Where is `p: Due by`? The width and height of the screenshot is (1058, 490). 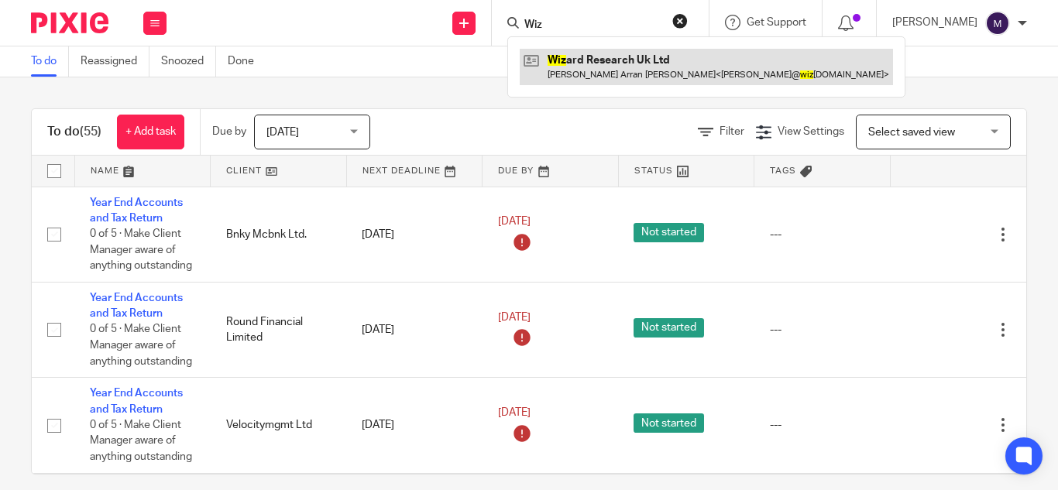
p: Due by is located at coordinates (229, 132).